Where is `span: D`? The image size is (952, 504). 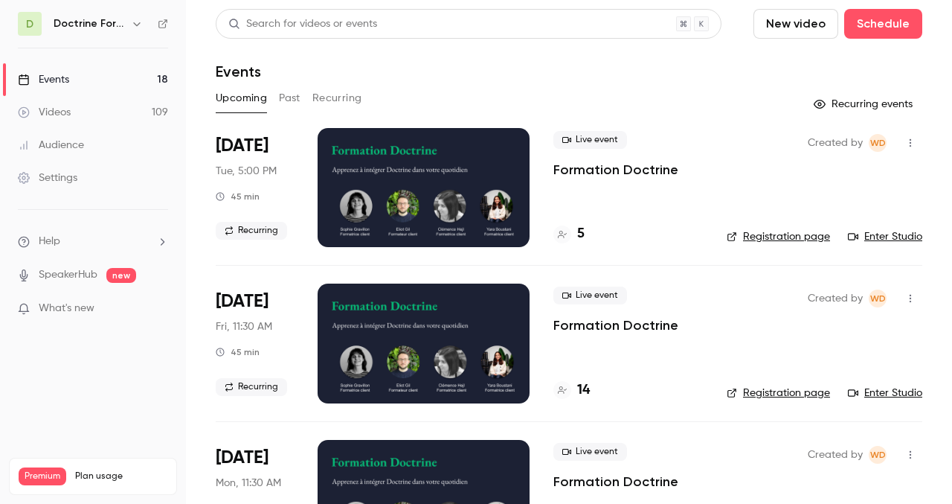
span: D is located at coordinates (30, 24).